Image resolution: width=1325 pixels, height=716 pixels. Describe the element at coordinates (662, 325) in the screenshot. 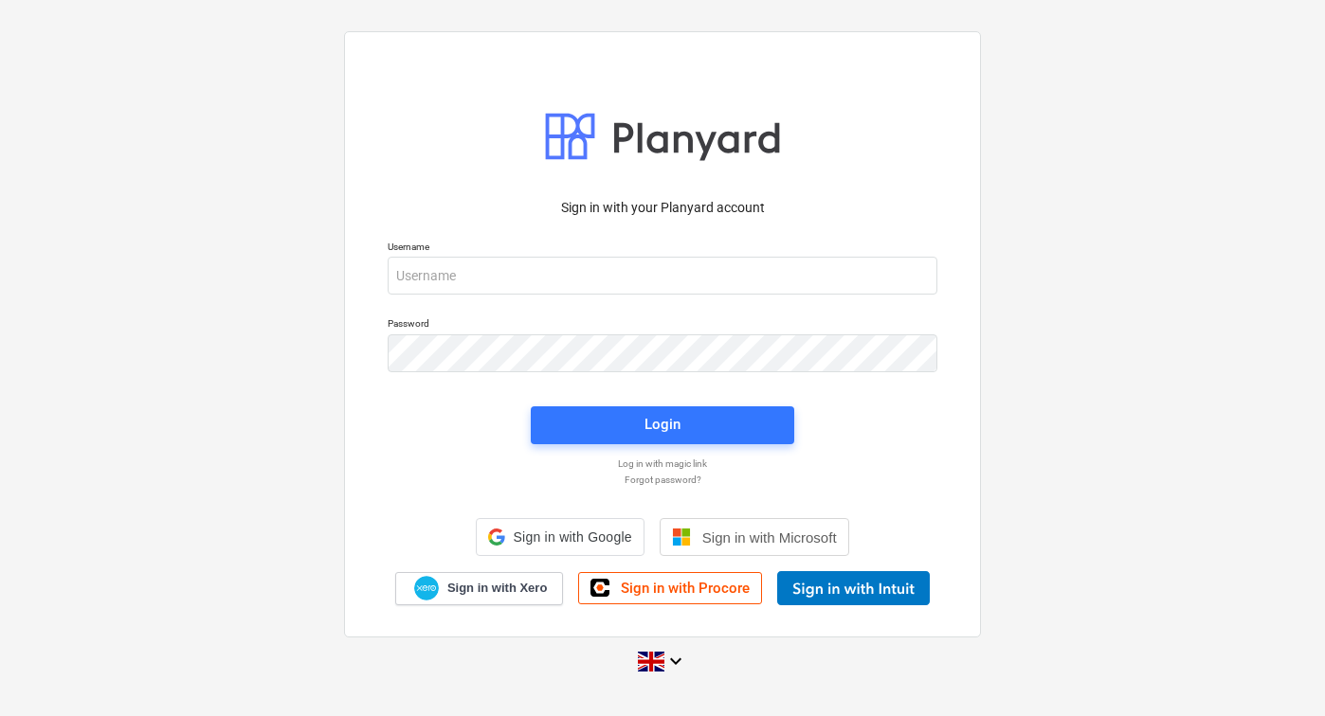

I see `p: Password` at that location.